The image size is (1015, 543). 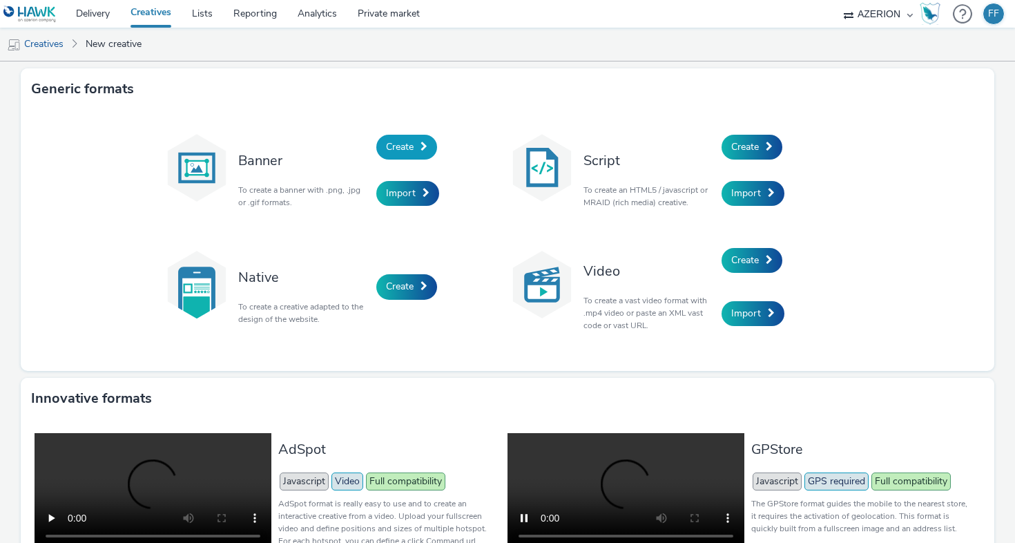 What do you see at coordinates (542, 168) in the screenshot?
I see `img: code.svg` at bounding box center [542, 168].